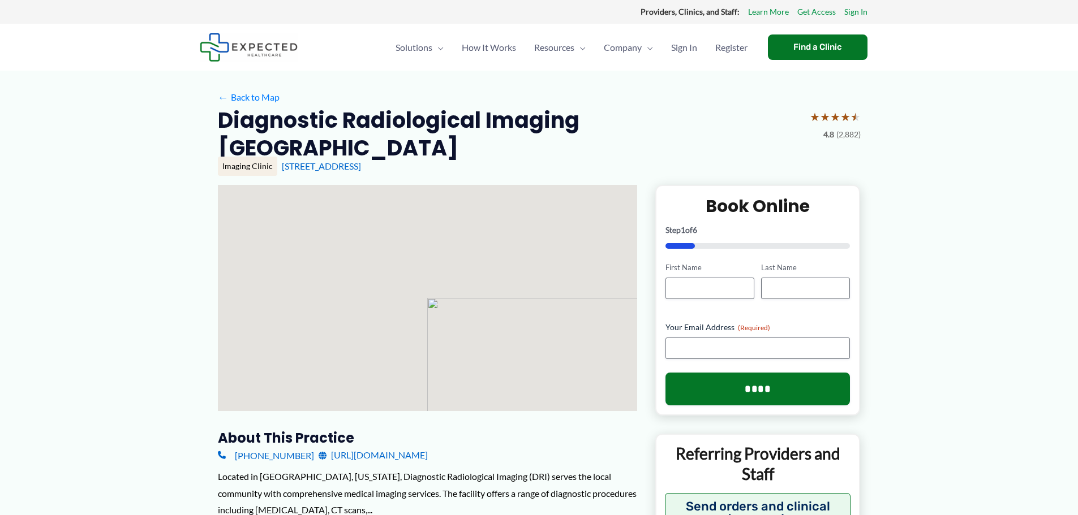  What do you see at coordinates (758, 230) in the screenshot?
I see `p: Step of` at bounding box center [758, 230].